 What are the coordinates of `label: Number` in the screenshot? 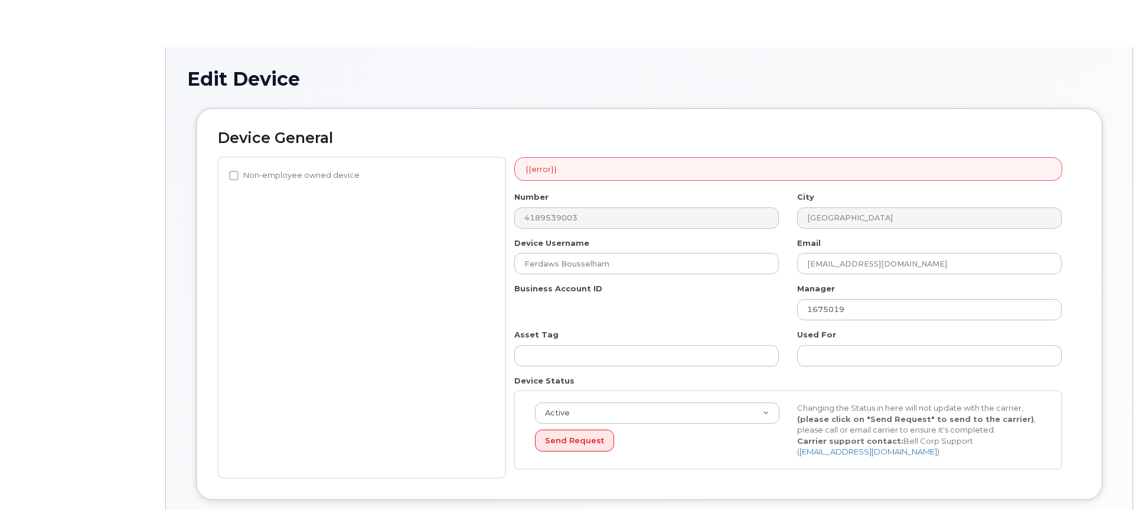 It's located at (532, 197).